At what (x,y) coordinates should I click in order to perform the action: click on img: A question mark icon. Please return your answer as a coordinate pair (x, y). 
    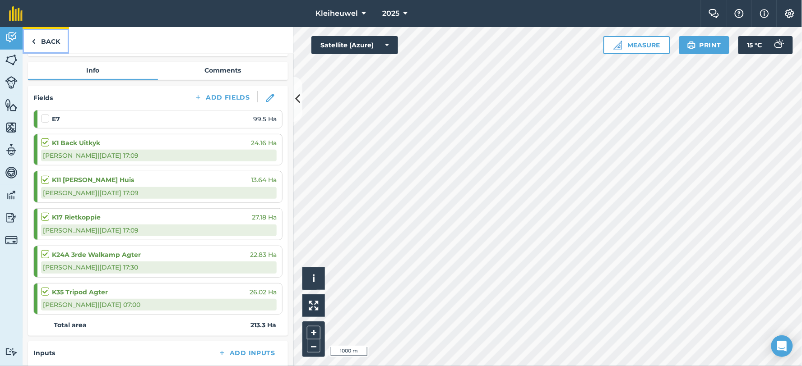
    Looking at the image, I should click on (739, 14).